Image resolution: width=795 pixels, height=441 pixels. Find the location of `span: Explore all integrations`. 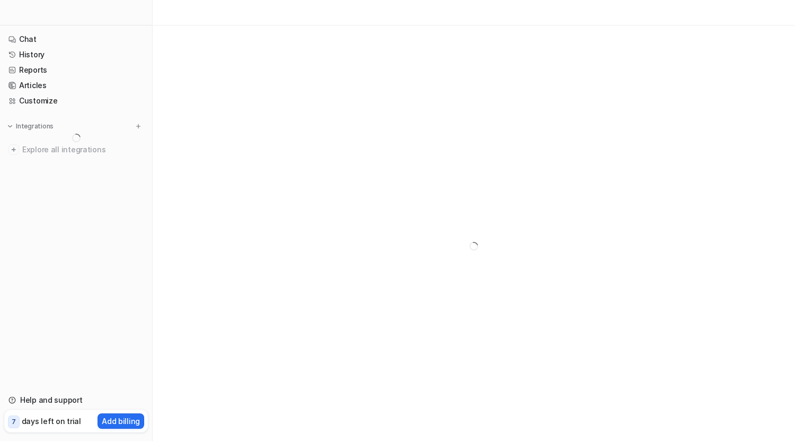

span: Explore all integrations is located at coordinates (83, 150).